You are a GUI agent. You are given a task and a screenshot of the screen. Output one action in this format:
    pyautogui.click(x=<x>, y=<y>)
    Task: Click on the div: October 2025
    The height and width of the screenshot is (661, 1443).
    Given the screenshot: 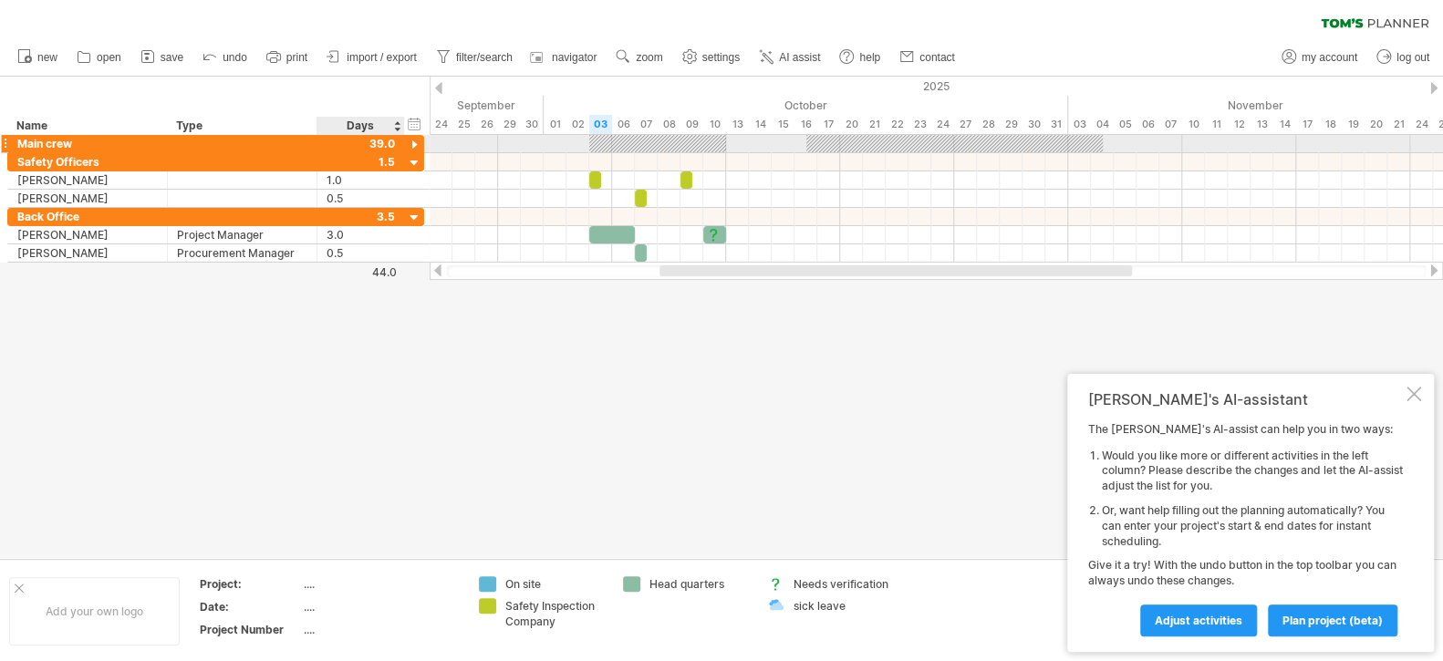 What is the action you would take?
    pyautogui.click(x=805, y=105)
    